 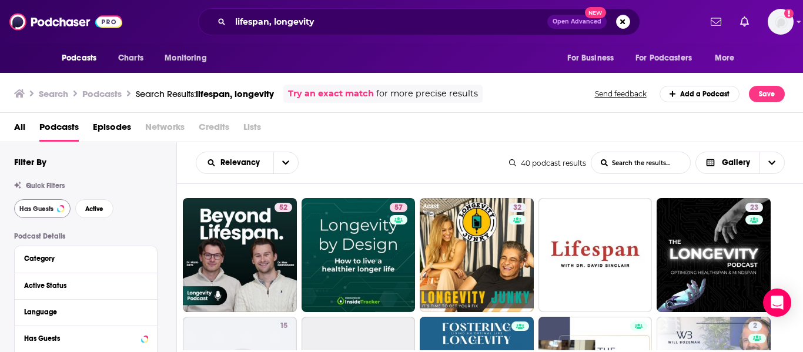 I want to click on a: Charts, so click(x=130, y=58).